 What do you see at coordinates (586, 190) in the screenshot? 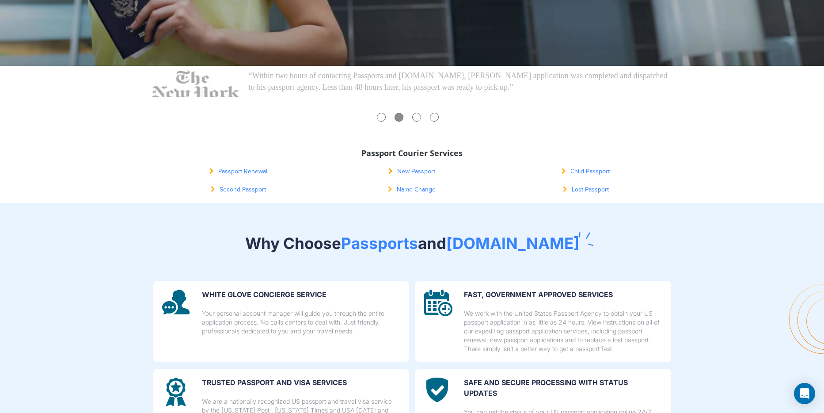
I see `a: Lost Passport` at bounding box center [586, 190].